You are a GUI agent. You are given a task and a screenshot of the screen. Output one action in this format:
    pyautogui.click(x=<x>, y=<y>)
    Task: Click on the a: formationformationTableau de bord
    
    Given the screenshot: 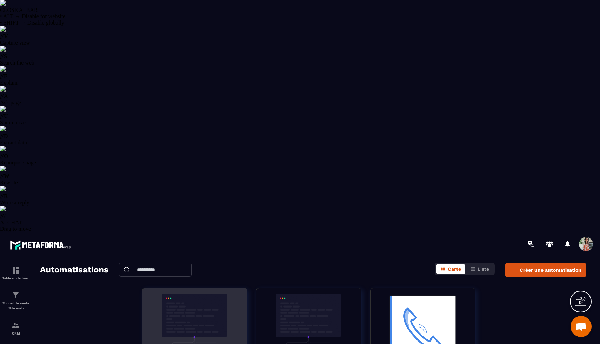 What is the action you would take?
    pyautogui.click(x=16, y=274)
    